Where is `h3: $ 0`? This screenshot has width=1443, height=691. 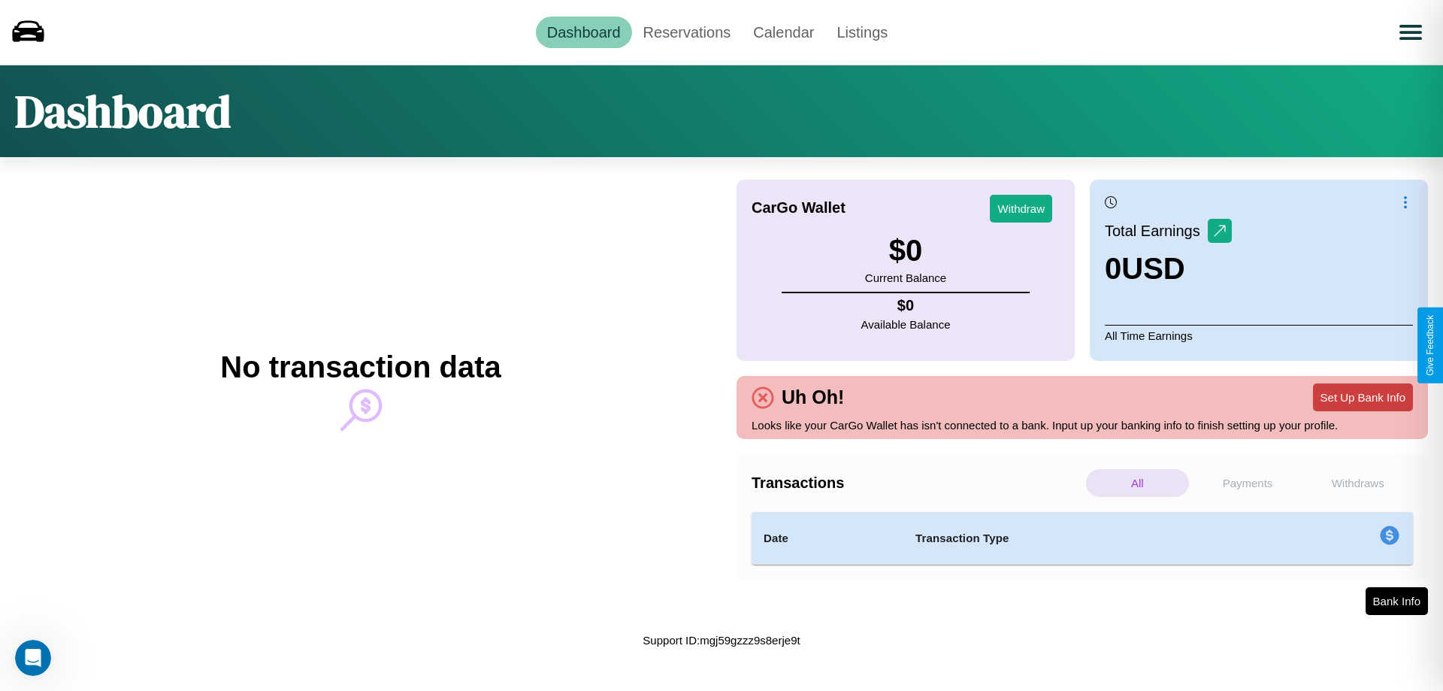
h3: $ 0 is located at coordinates (905, 250).